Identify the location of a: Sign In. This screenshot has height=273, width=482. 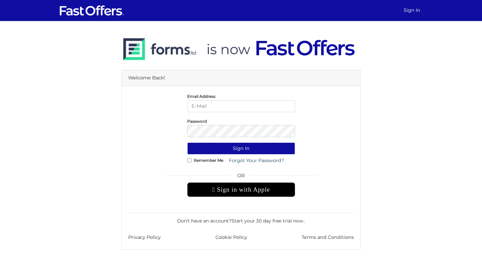
(412, 10).